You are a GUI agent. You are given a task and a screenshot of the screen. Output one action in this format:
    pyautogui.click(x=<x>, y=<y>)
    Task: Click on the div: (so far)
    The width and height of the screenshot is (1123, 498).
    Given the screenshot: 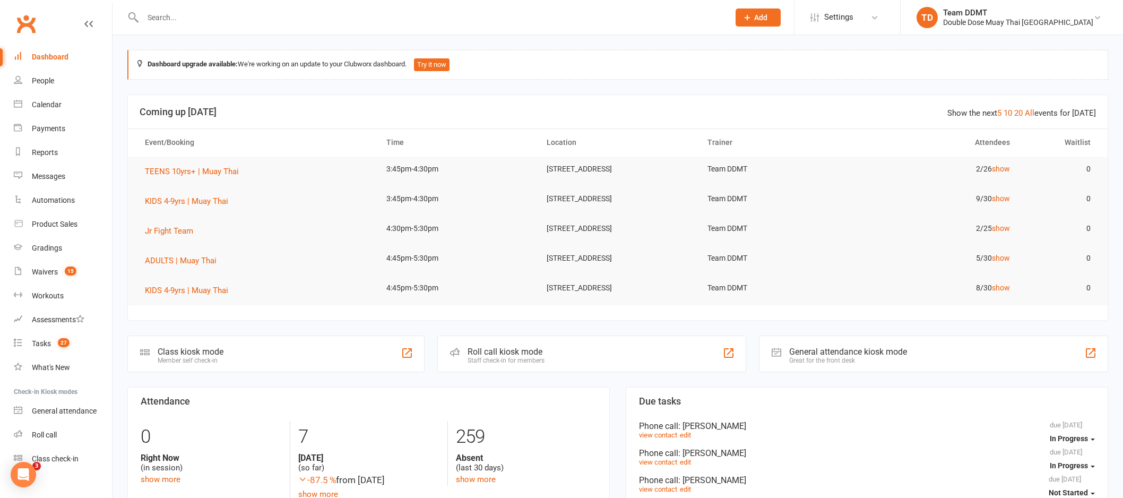 What is the action you would take?
    pyautogui.click(x=368, y=463)
    